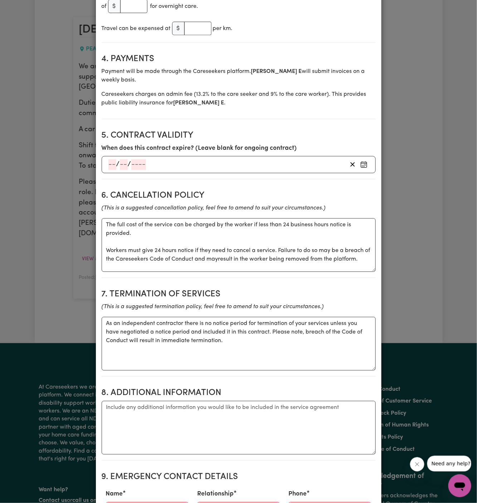 The width and height of the screenshot is (477, 503). Describe the element at coordinates (238, 477) in the screenshot. I see `h2: 9. Emergency Contact Details` at that location.